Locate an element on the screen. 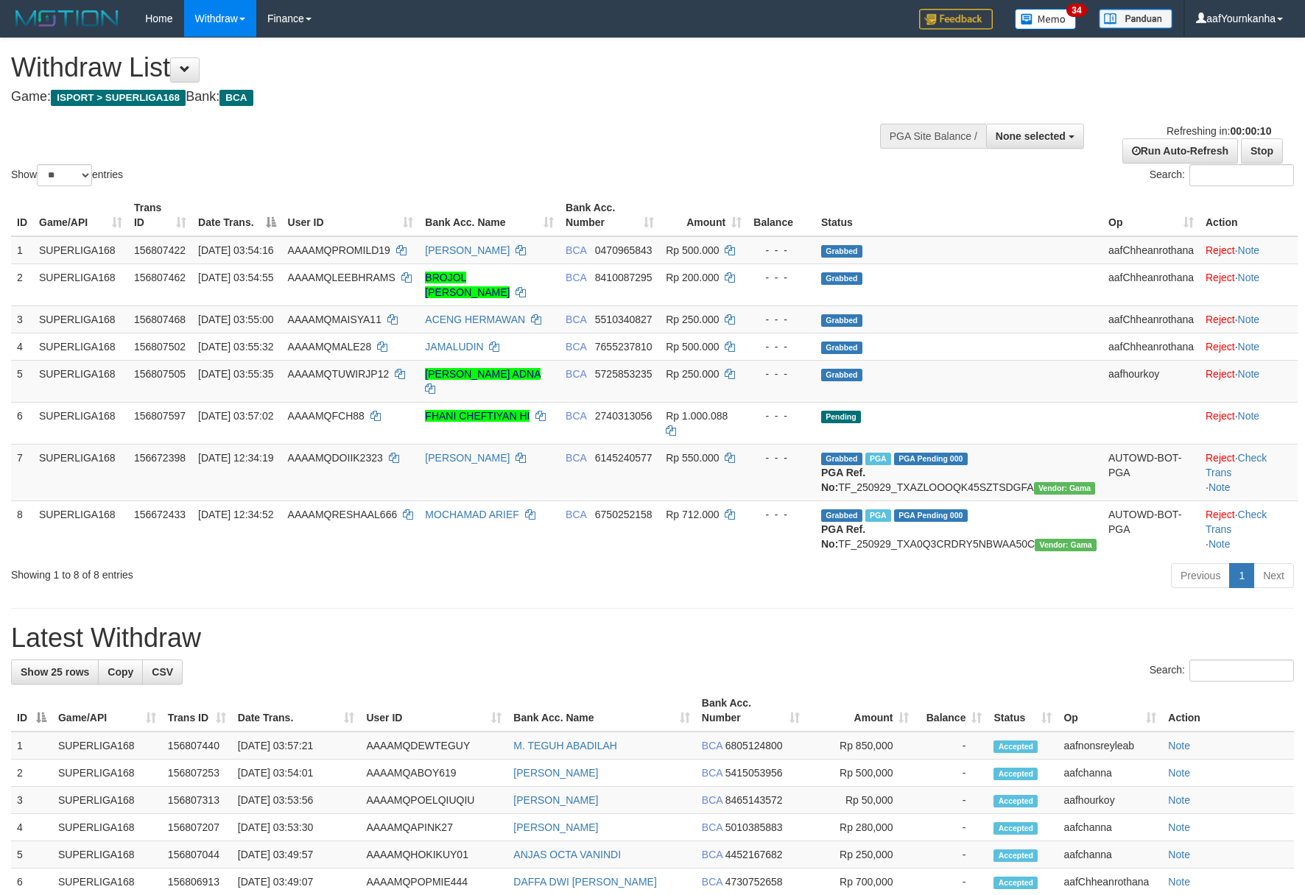 Image resolution: width=1305 pixels, height=895 pixels. span: 156672398 is located at coordinates (160, 458).